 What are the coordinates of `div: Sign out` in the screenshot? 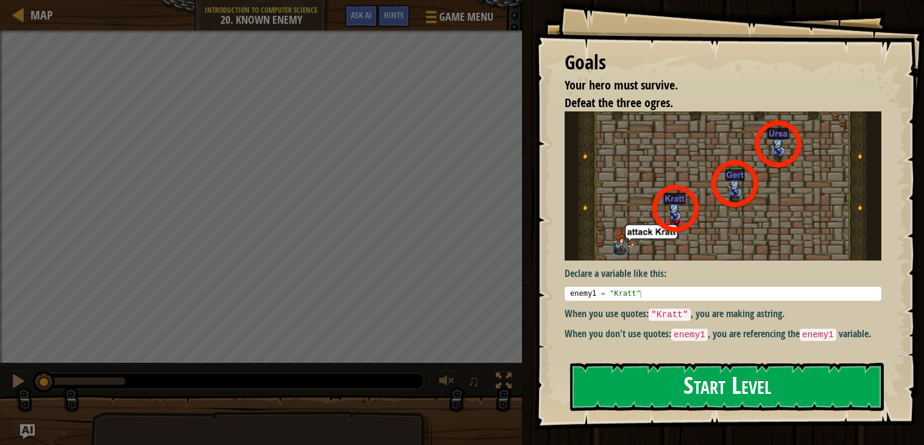 It's located at (462, 65).